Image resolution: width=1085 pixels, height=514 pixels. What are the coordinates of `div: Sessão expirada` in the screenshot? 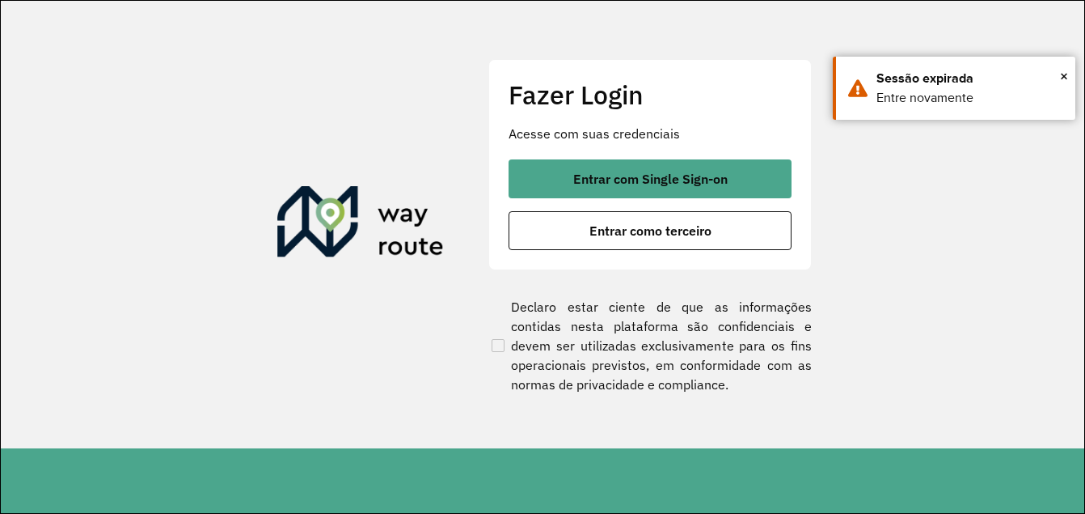 It's located at (970, 78).